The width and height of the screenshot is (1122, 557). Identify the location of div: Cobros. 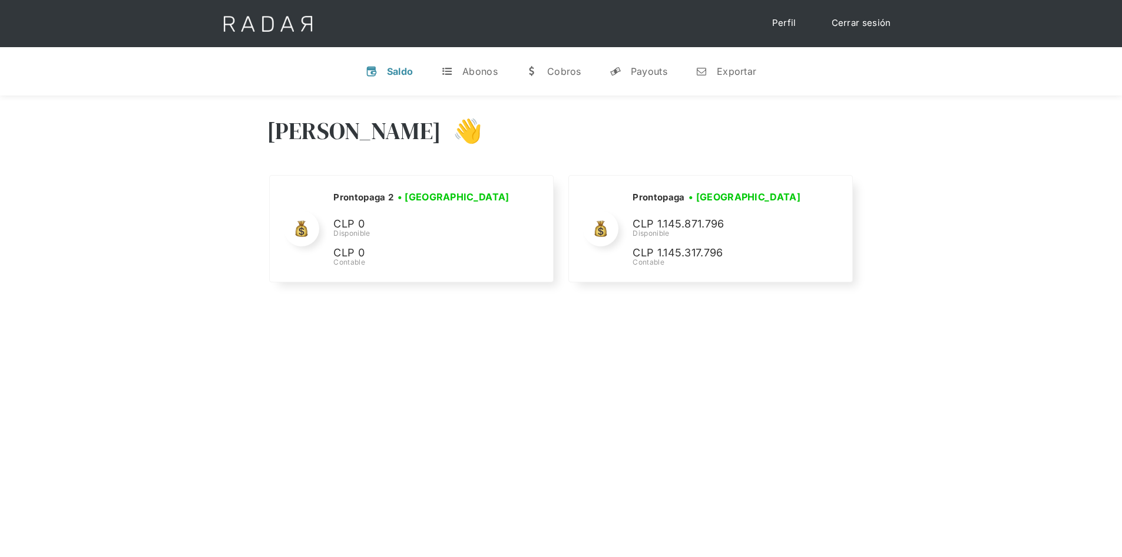
(564, 71).